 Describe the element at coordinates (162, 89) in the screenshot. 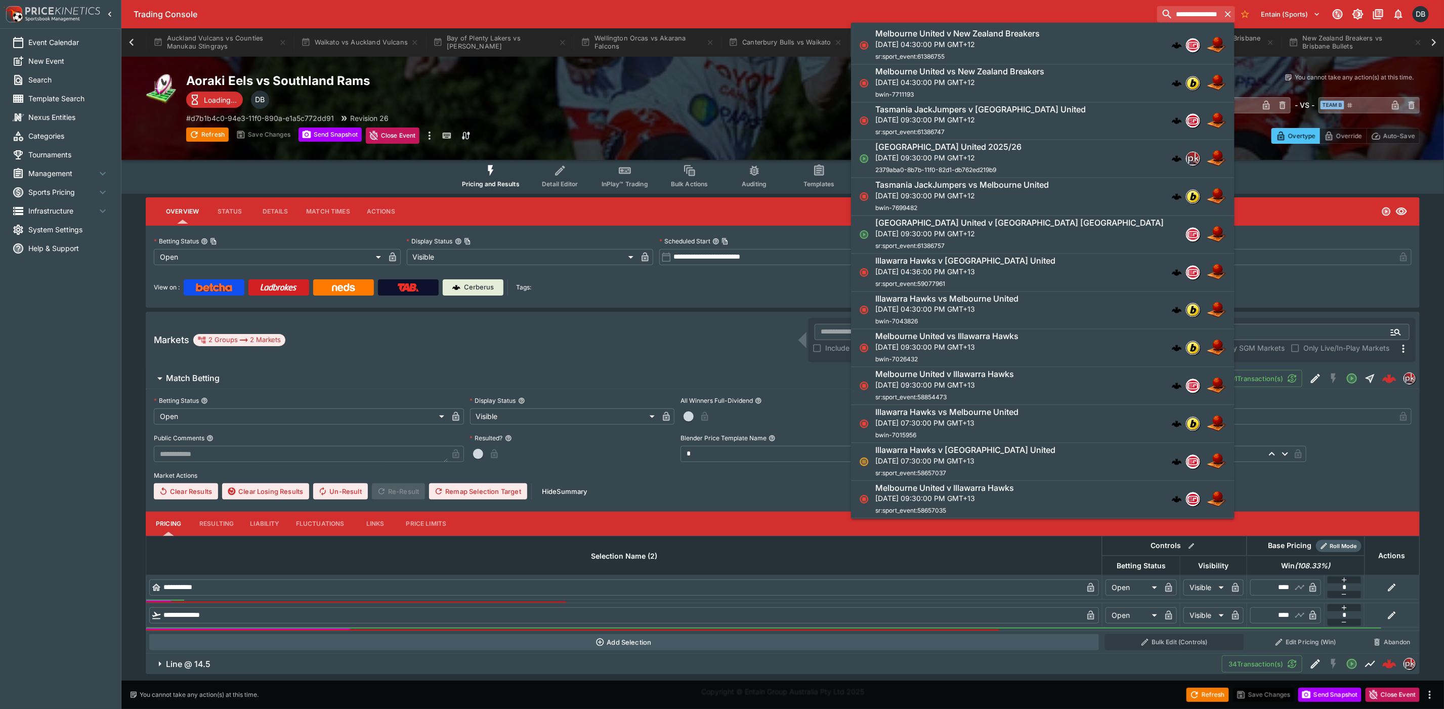

I see `img: rugby_league.png` at that location.